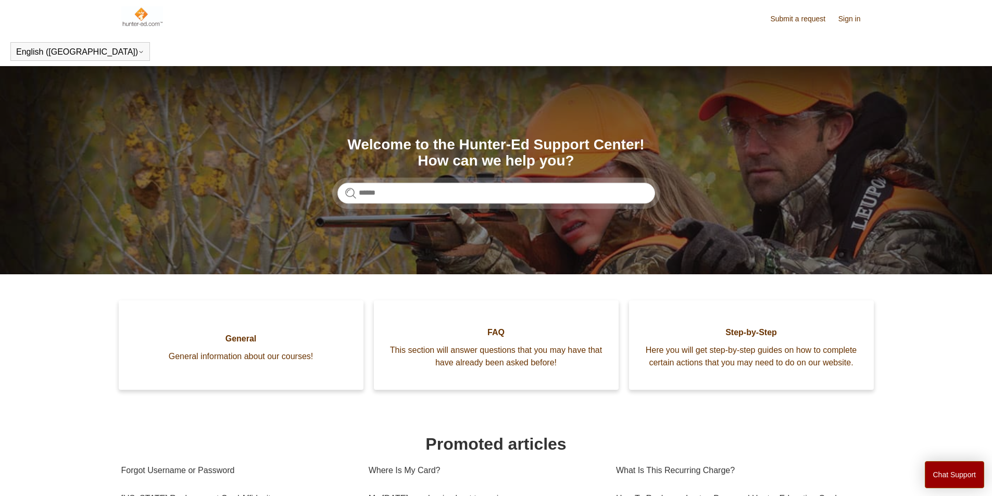 This screenshot has height=496, width=992. I want to click on a: What Is This Recurring Charge?, so click(740, 471).